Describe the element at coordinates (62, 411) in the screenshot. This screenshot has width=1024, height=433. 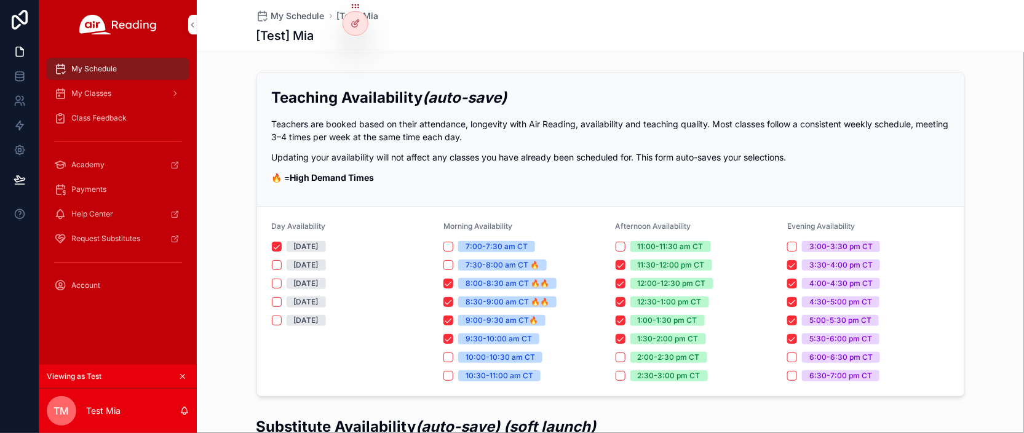
I see `span: TM` at that location.